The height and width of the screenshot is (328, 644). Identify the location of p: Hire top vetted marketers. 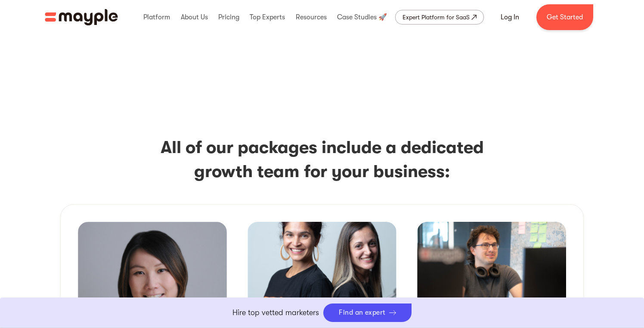
(276, 313).